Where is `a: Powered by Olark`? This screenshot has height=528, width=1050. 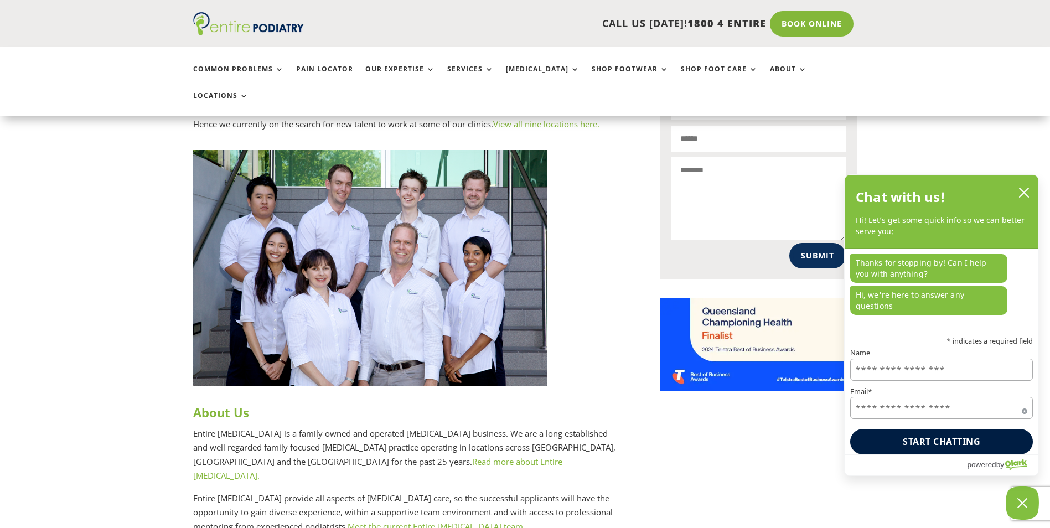 a: Powered by Olark is located at coordinates (1002, 465).